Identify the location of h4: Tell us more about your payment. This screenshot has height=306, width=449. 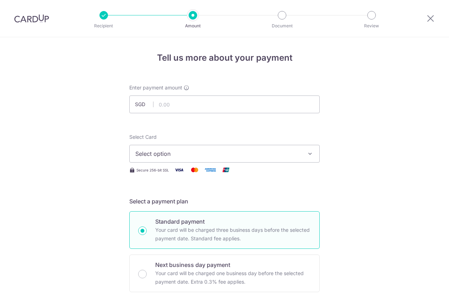
(224, 58).